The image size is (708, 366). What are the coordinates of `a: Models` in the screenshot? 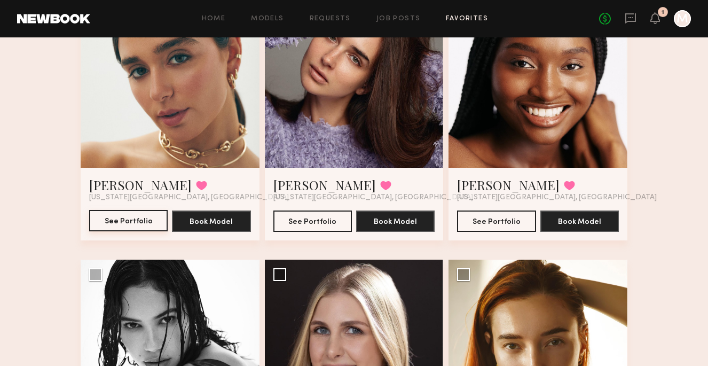 It's located at (267, 19).